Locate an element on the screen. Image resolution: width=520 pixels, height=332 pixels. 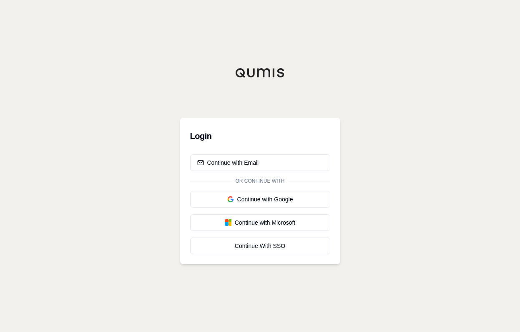
div: Continue with Google is located at coordinates (260, 200).